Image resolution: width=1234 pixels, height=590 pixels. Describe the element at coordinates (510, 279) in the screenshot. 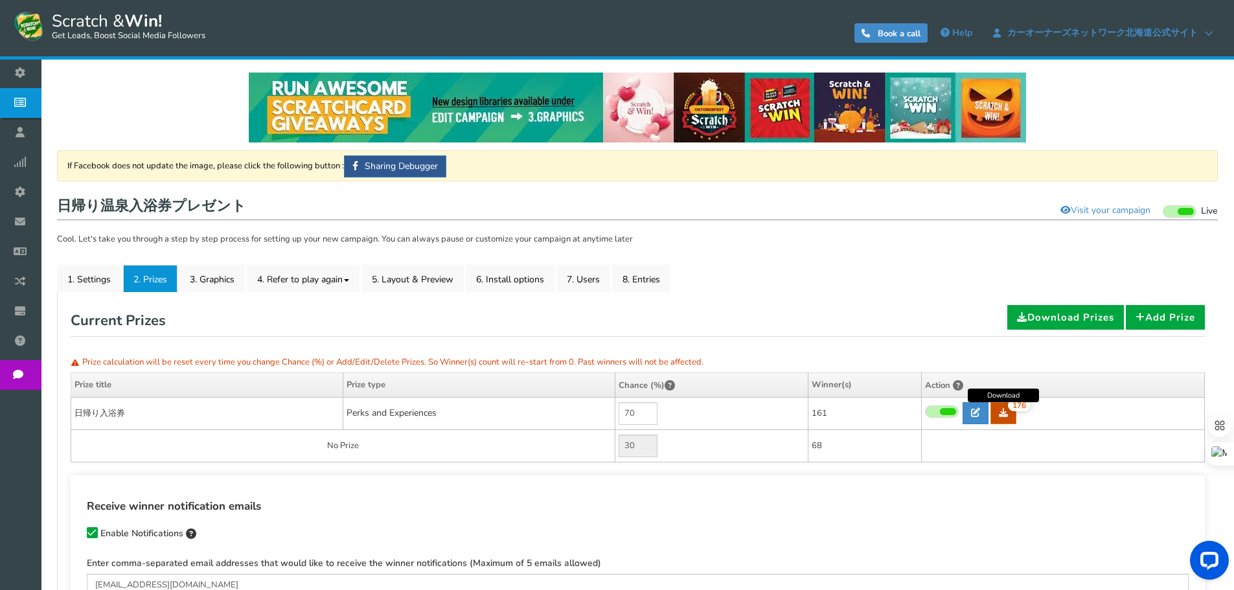

I see `a: 6. Install options` at that location.